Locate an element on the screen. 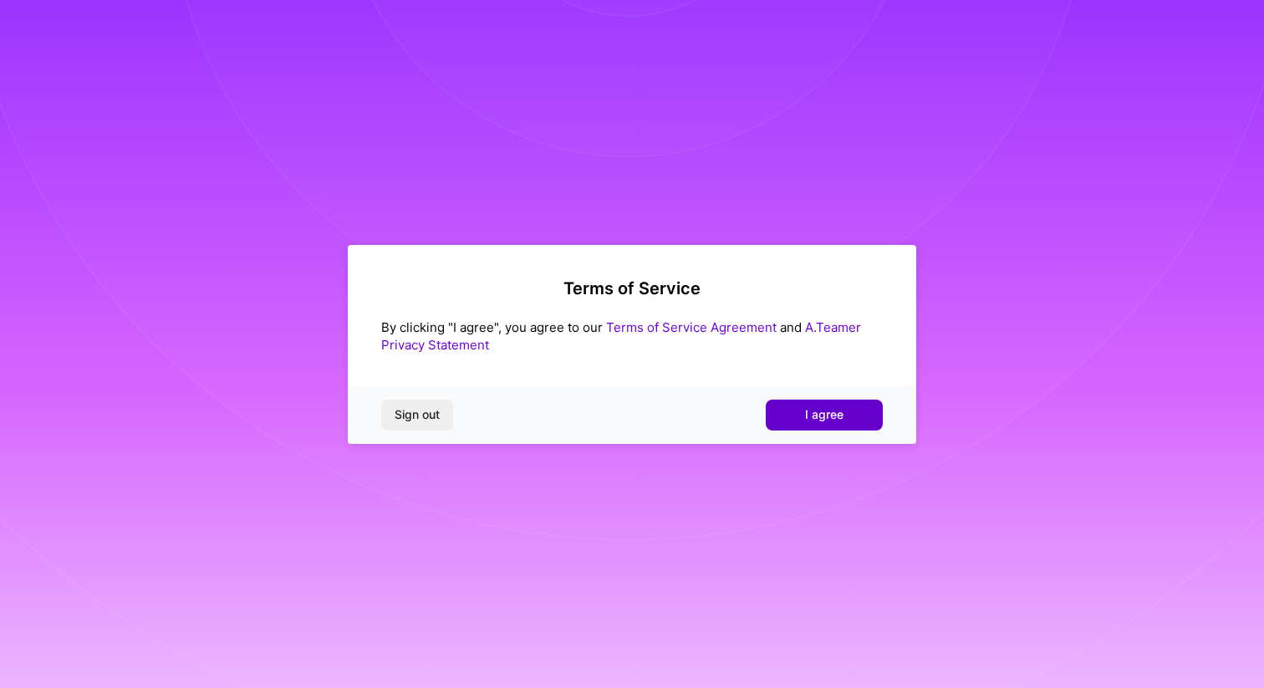  a: Terms of Service Agreement is located at coordinates (691, 327).